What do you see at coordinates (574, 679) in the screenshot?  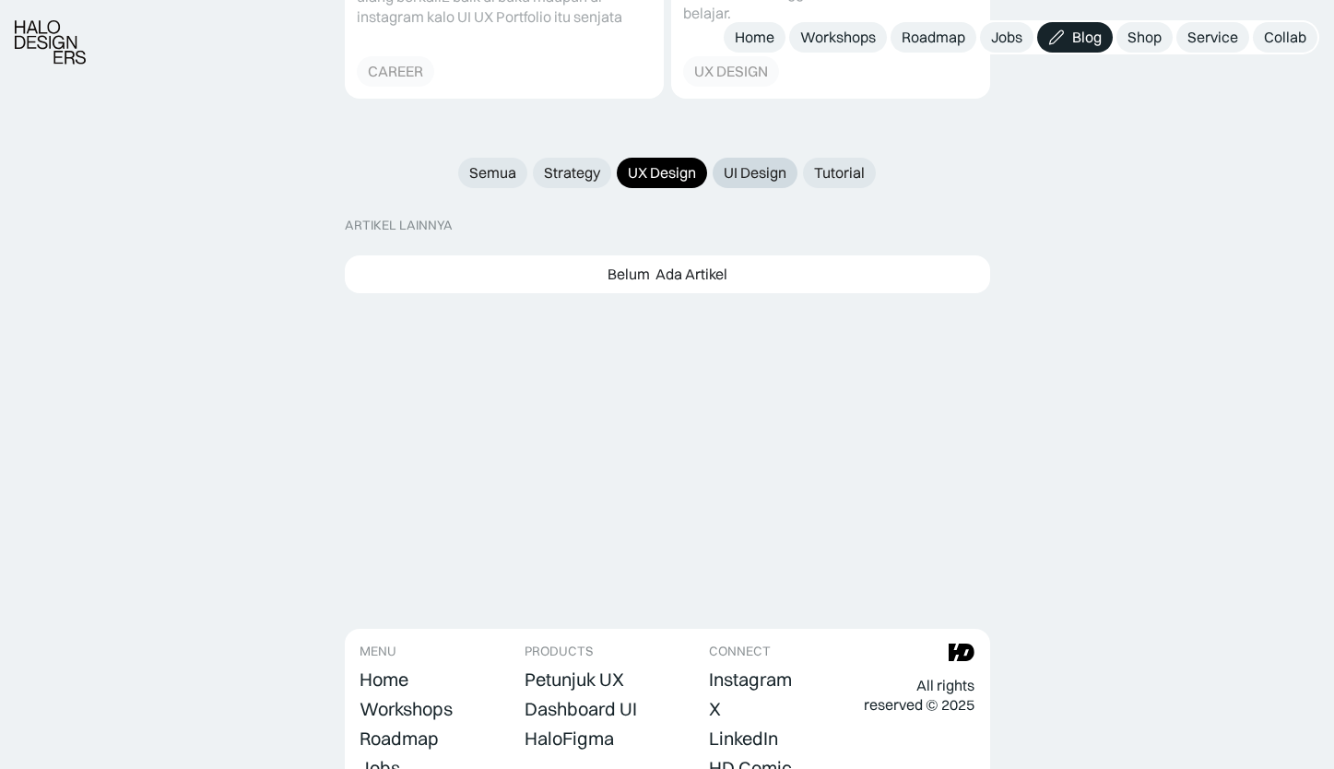 I see `div: Petunjuk UX` at bounding box center [574, 679].